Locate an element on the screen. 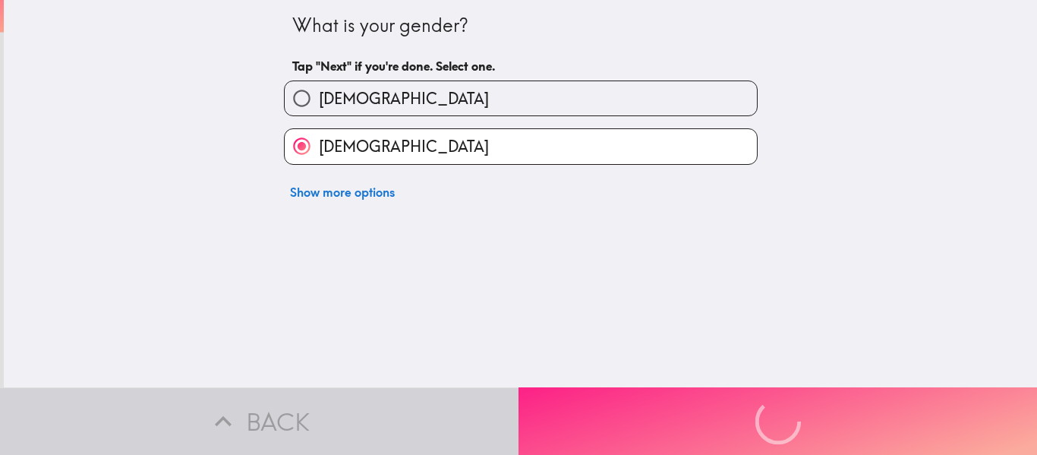 This screenshot has height=455, width=1037. button: Show more options is located at coordinates (342, 192).